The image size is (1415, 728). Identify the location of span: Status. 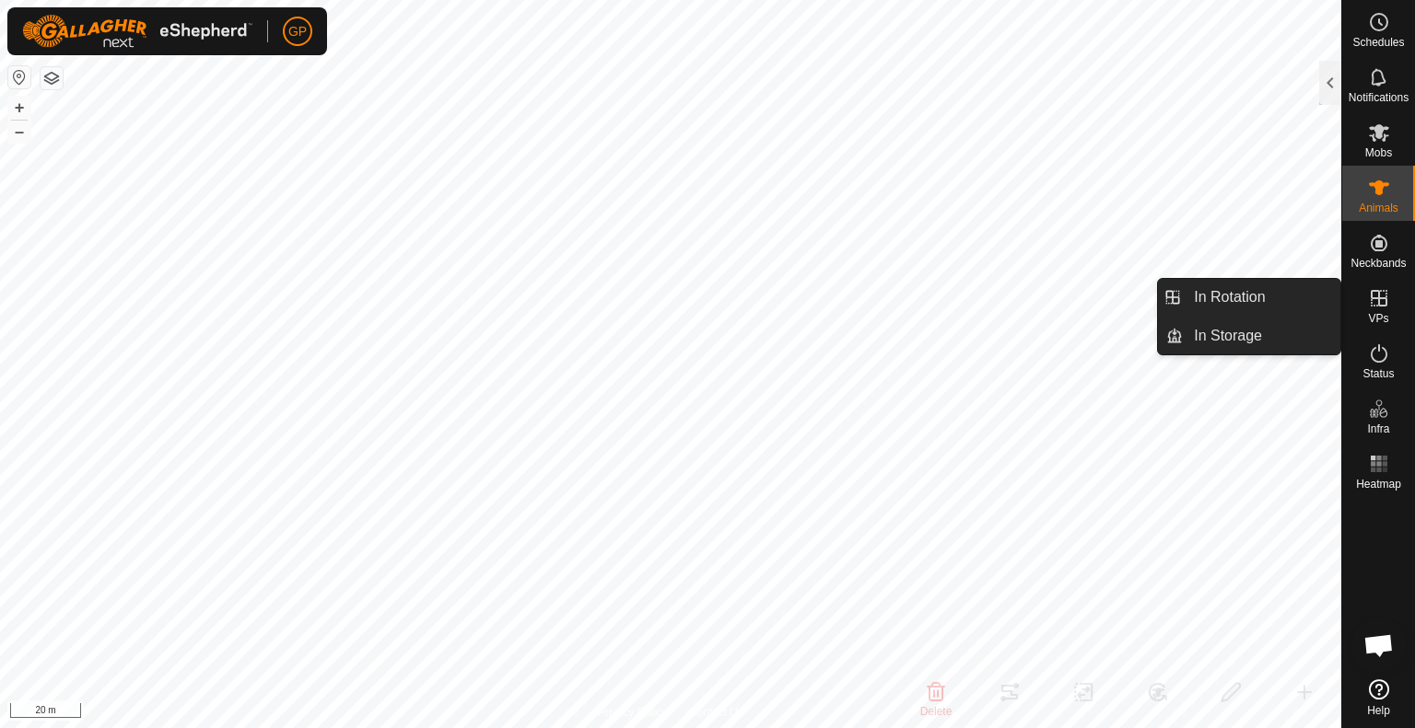
(1378, 374).